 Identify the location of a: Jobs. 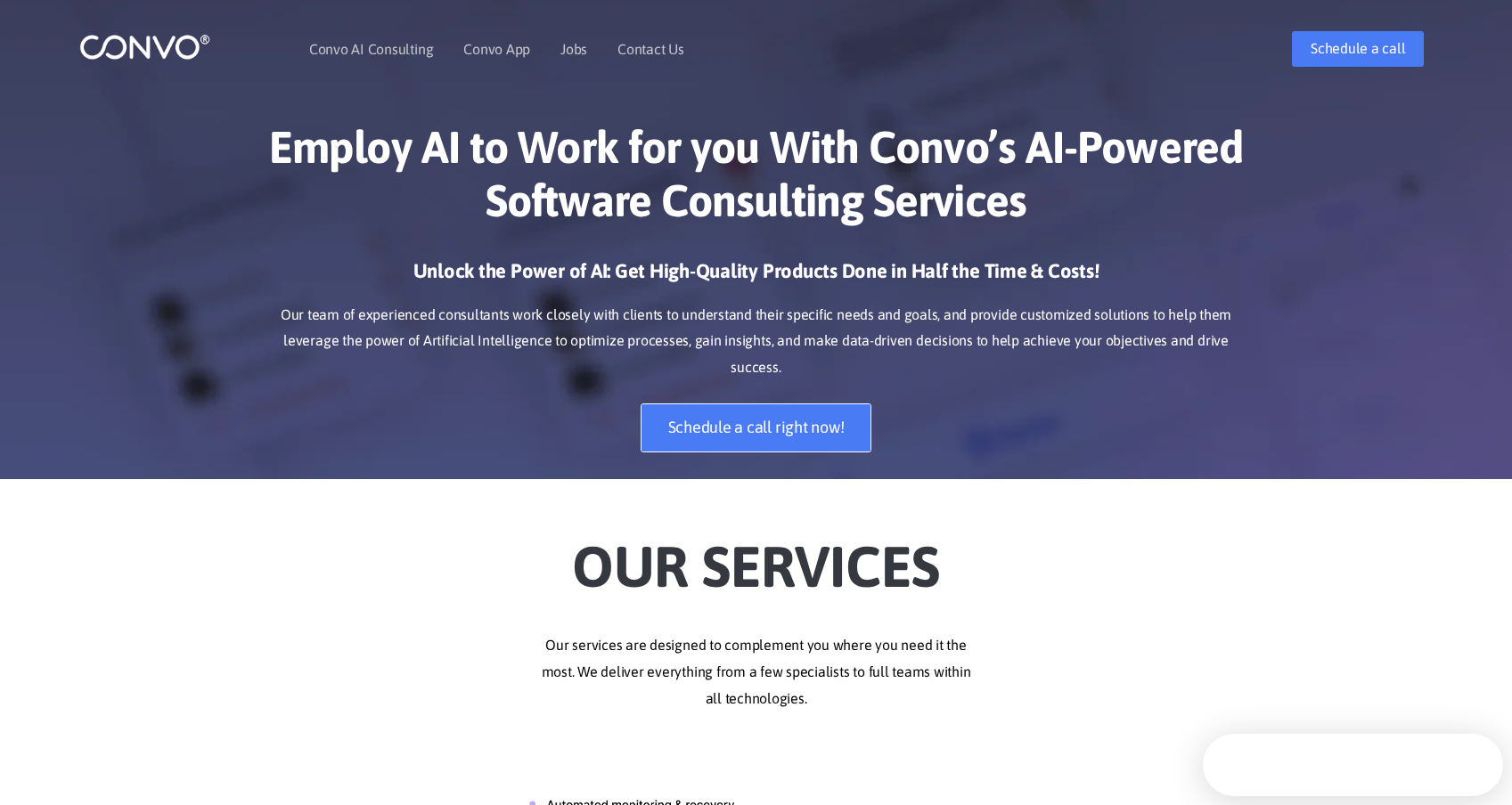
(573, 49).